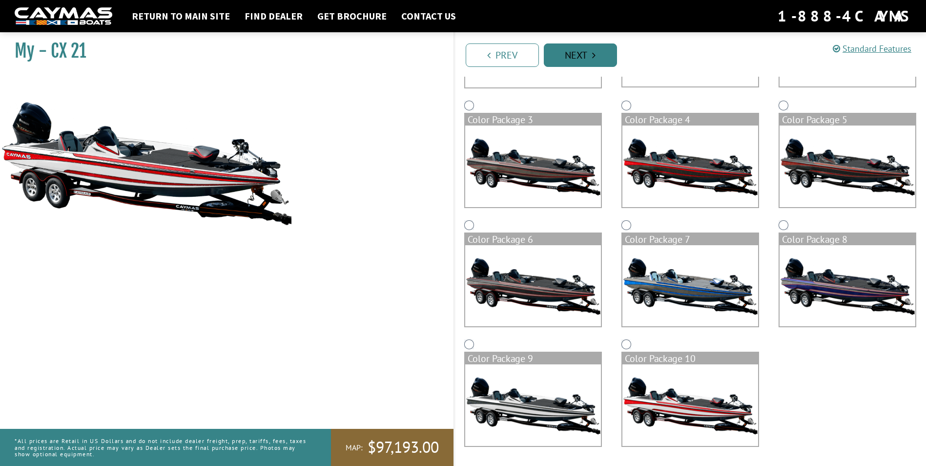  Describe the element at coordinates (428, 16) in the screenshot. I see `a: Contact Us` at that location.